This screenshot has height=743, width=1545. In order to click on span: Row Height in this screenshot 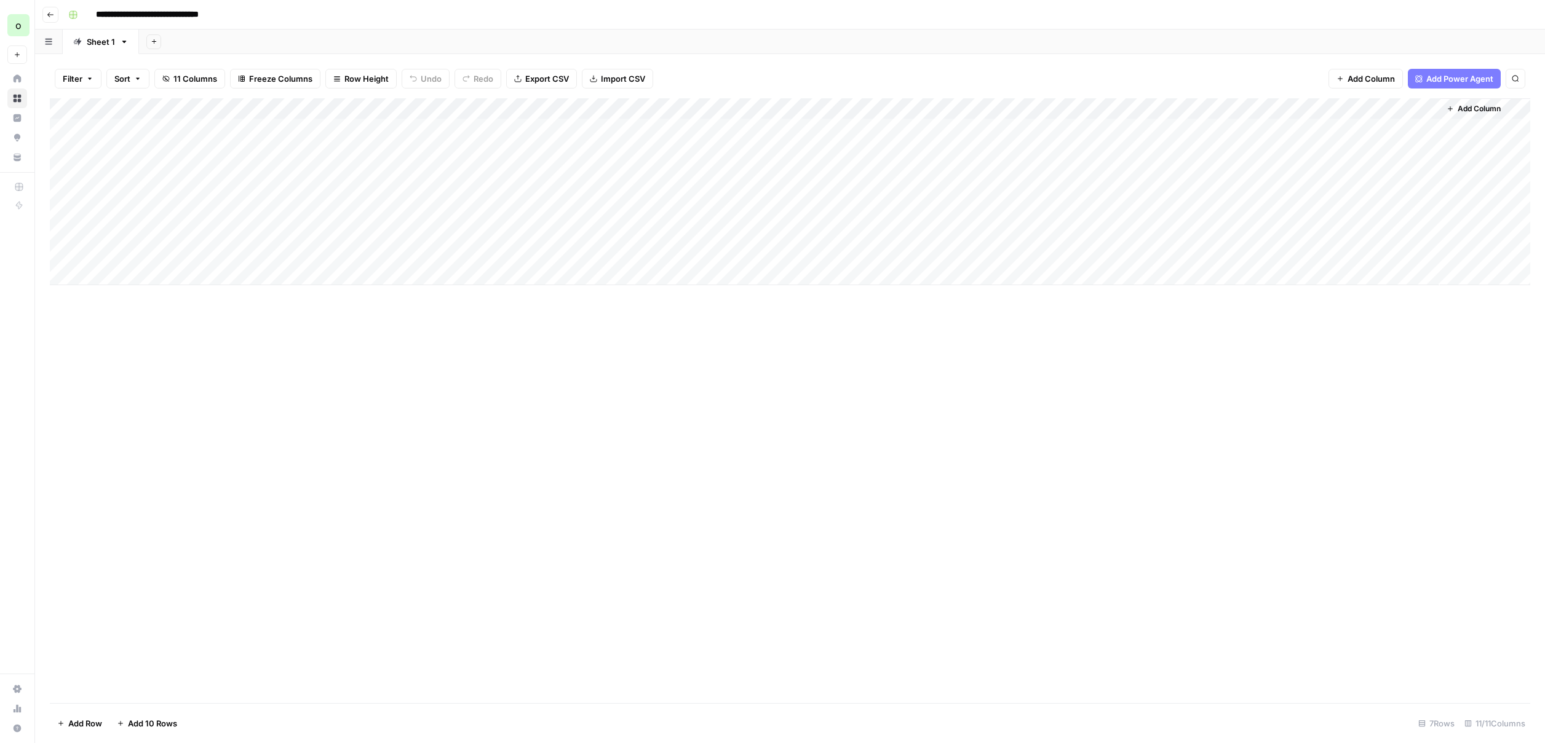, I will do `click(367, 79)`.